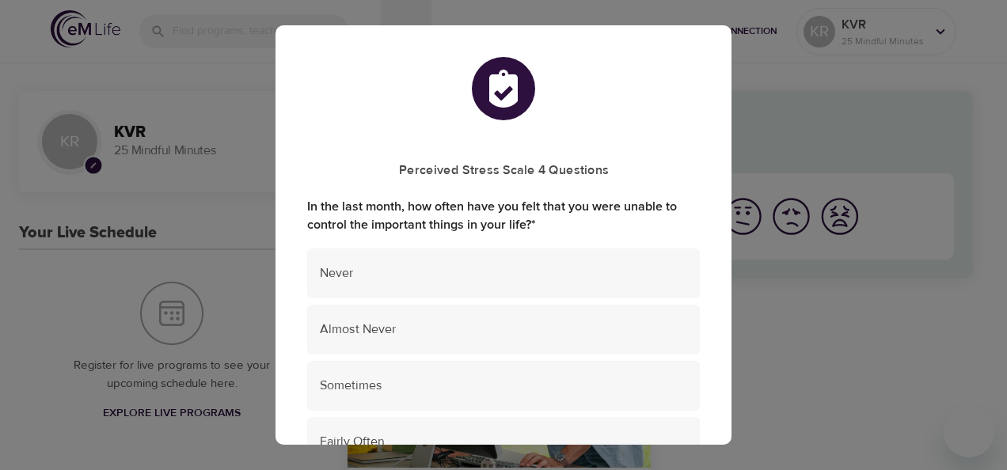 This screenshot has width=1007, height=470. What do you see at coordinates (503, 216) in the screenshot?
I see `label: In the last month, how often have you felt that you were unable to control the important things i...` at bounding box center [503, 216].